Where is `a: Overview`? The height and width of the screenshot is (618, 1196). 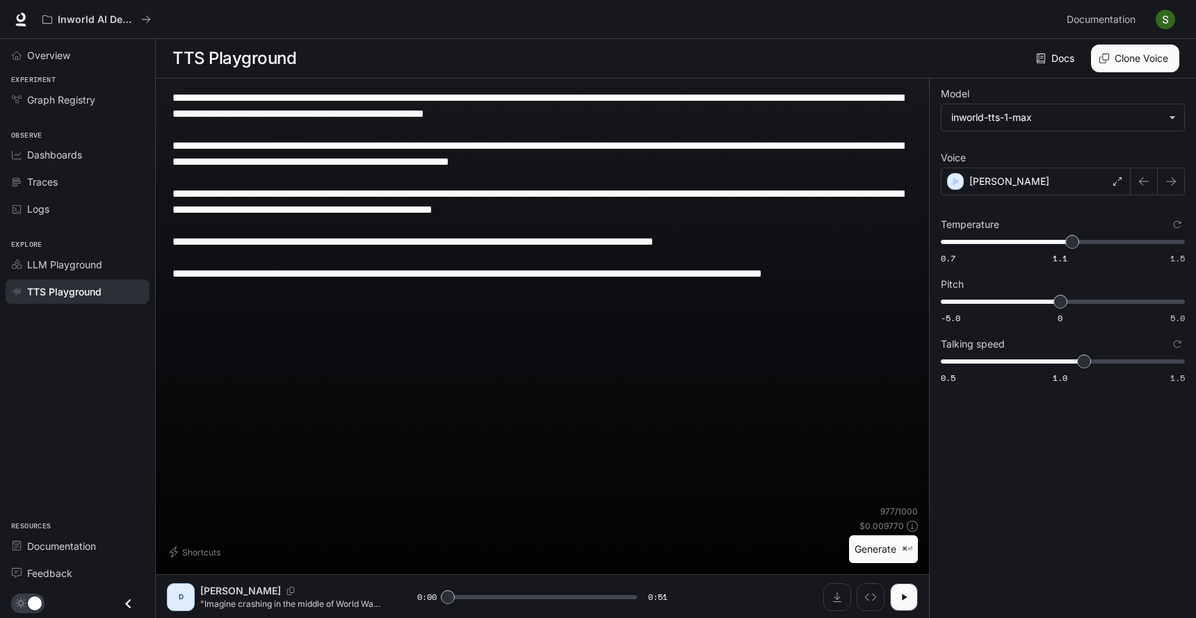 a: Overview is located at coordinates (77, 55).